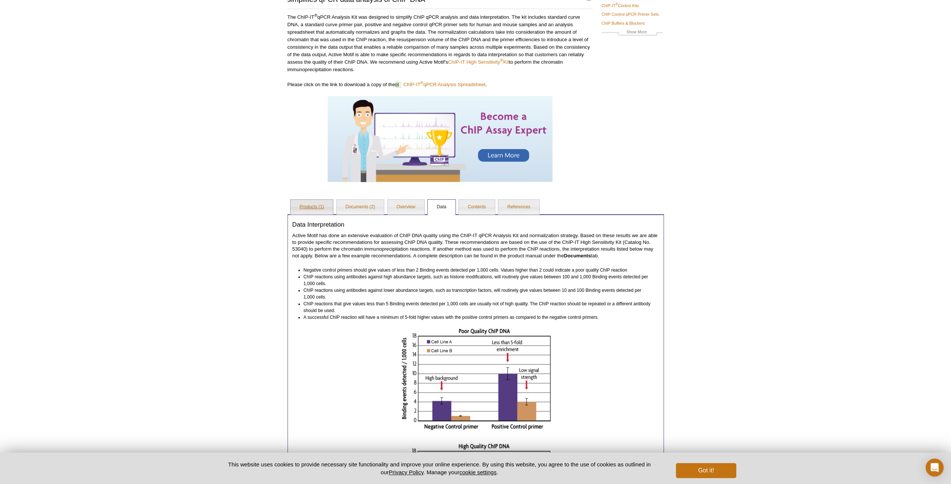  What do you see at coordinates (439, 468) in the screenshot?
I see `p: This website uses cookies to provide necessary site functionality and improve your online experie...` at bounding box center [439, 468].